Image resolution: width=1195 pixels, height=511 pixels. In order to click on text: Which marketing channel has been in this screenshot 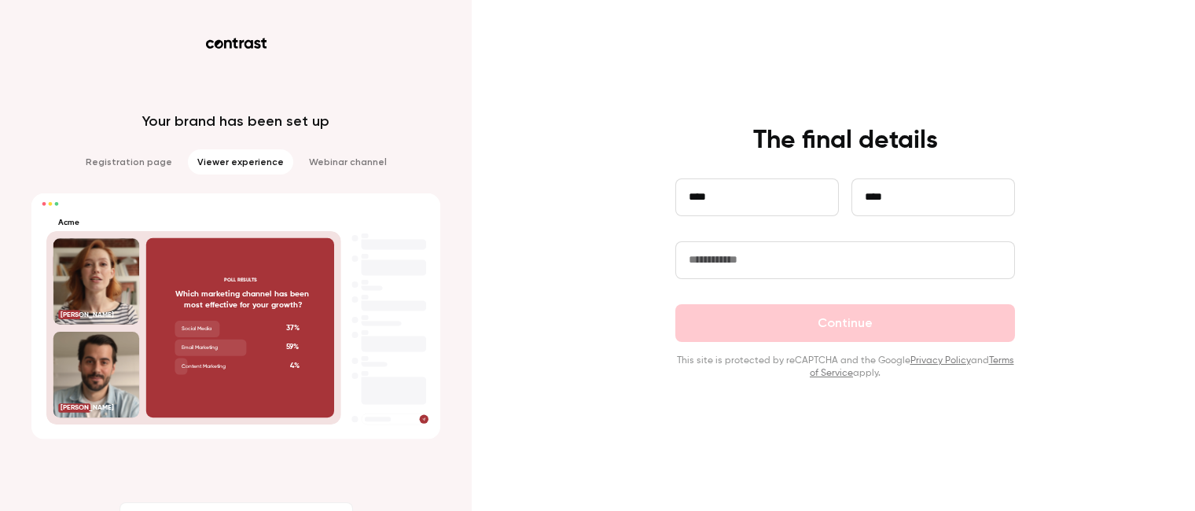, I will do `click(242, 294)`.